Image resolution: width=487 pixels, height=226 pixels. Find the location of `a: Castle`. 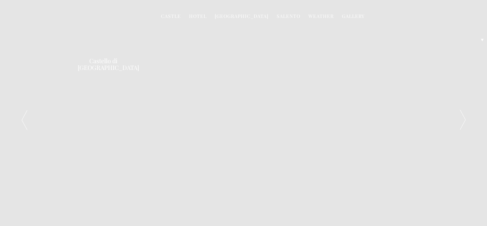

a: Castle is located at coordinates (171, 17).